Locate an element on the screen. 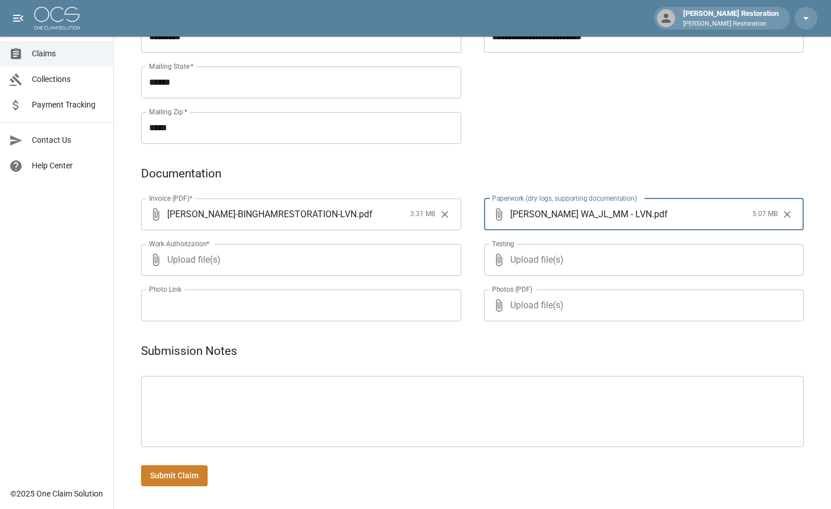 The width and height of the screenshot is (831, 509). label: Paperwork (dry logs, supporting documentation) is located at coordinates (564, 198).